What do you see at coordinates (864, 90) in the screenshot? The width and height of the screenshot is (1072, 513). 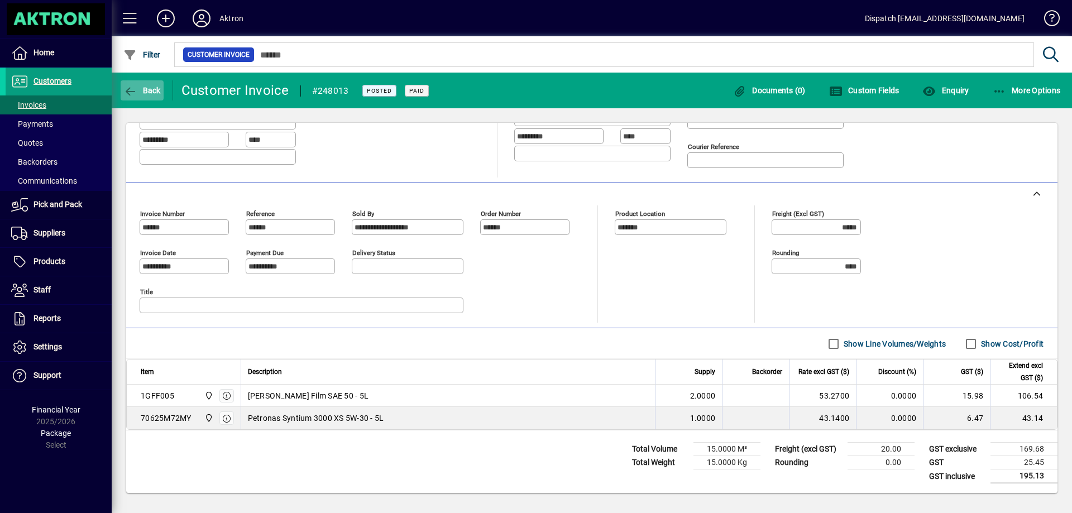 I see `span: Custom Fields` at bounding box center [864, 90].